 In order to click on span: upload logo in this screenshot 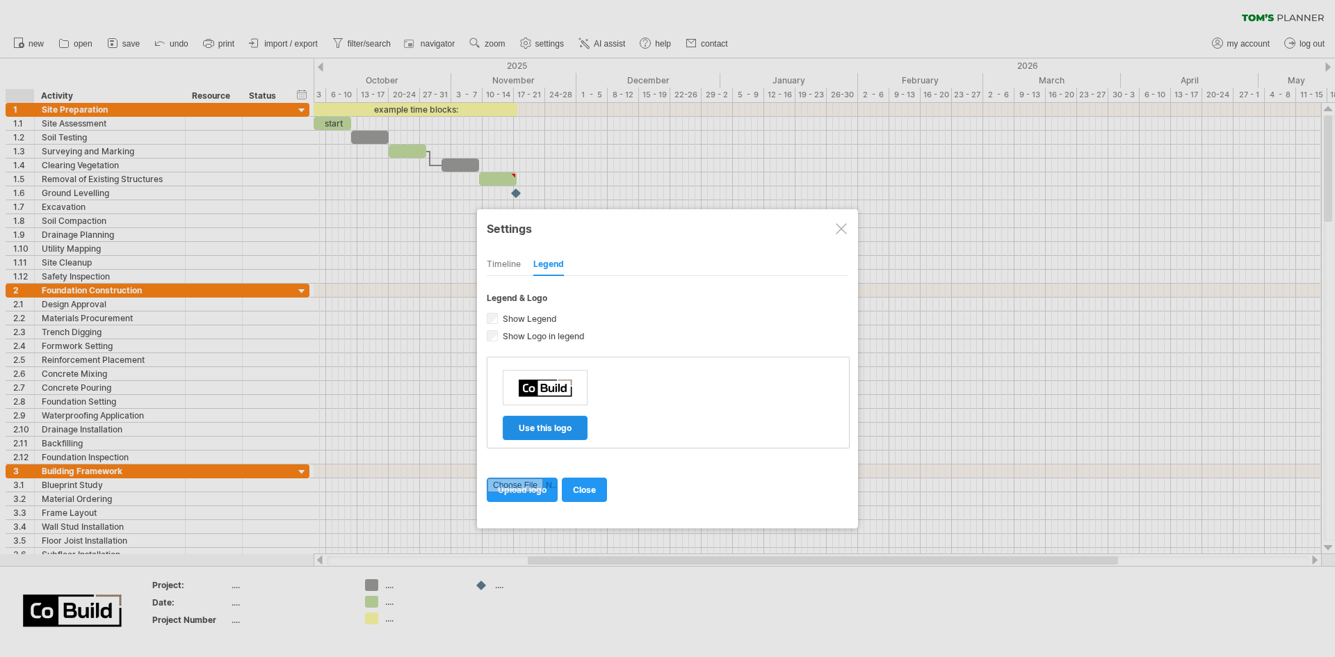, I will do `click(522, 490)`.